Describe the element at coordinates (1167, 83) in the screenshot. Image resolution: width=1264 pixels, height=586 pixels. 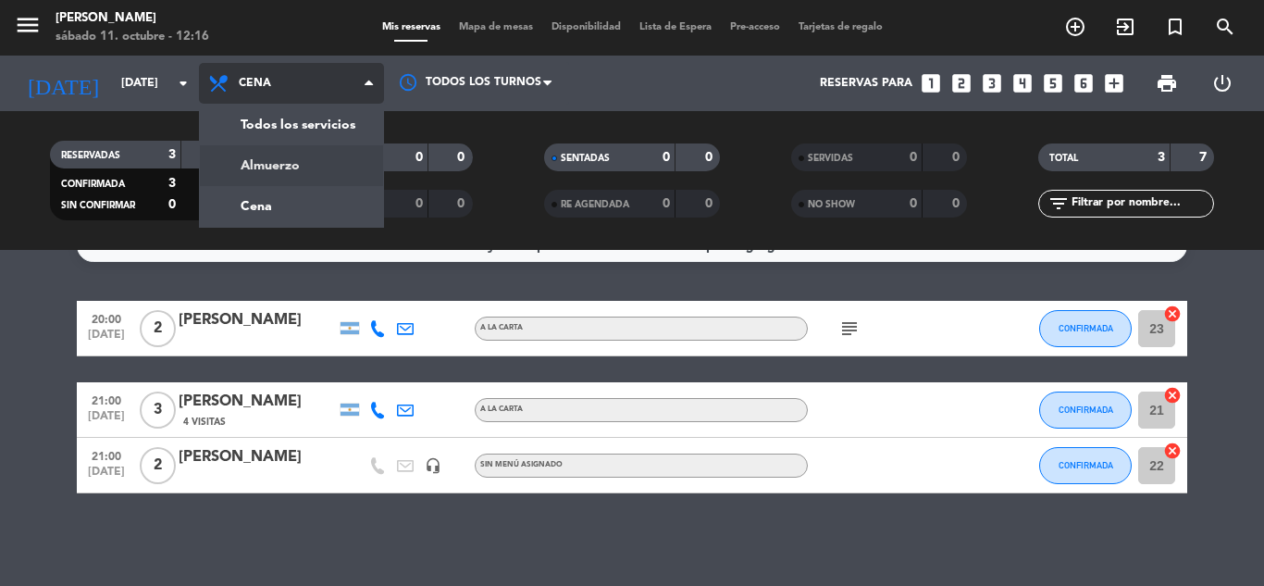
I see `span: print` at that location.